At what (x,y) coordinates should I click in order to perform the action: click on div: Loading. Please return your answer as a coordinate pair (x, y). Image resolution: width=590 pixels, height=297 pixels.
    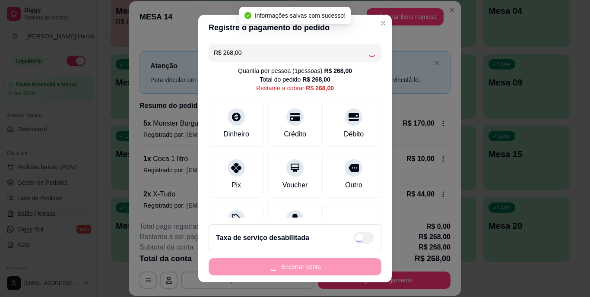
    Looking at the image, I should click on (372, 53).